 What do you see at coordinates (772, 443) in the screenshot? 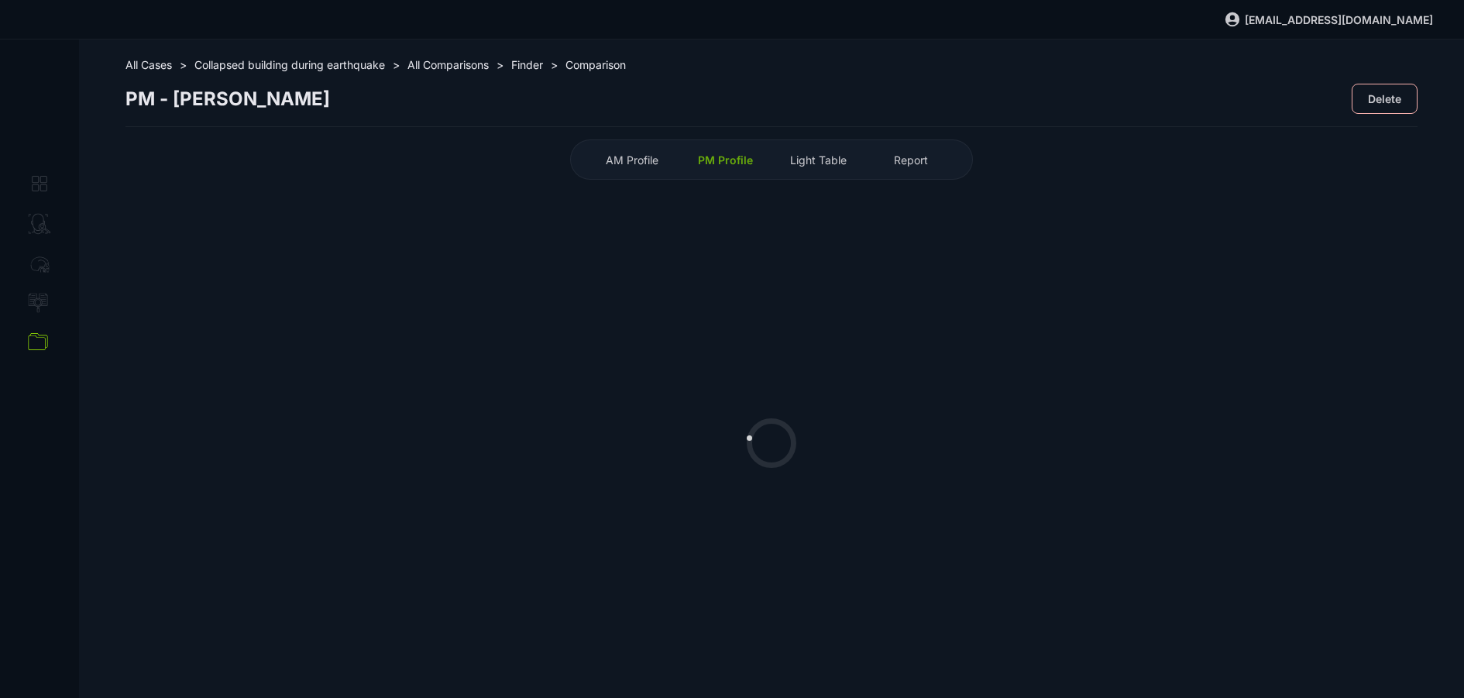
I see `span: Loading Spinner` at bounding box center [772, 443].